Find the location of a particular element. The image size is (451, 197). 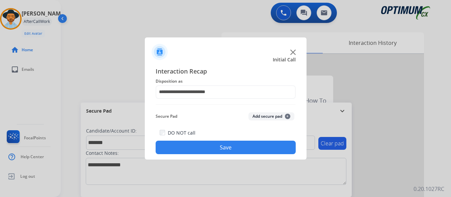

button: Save is located at coordinates (226, 148).